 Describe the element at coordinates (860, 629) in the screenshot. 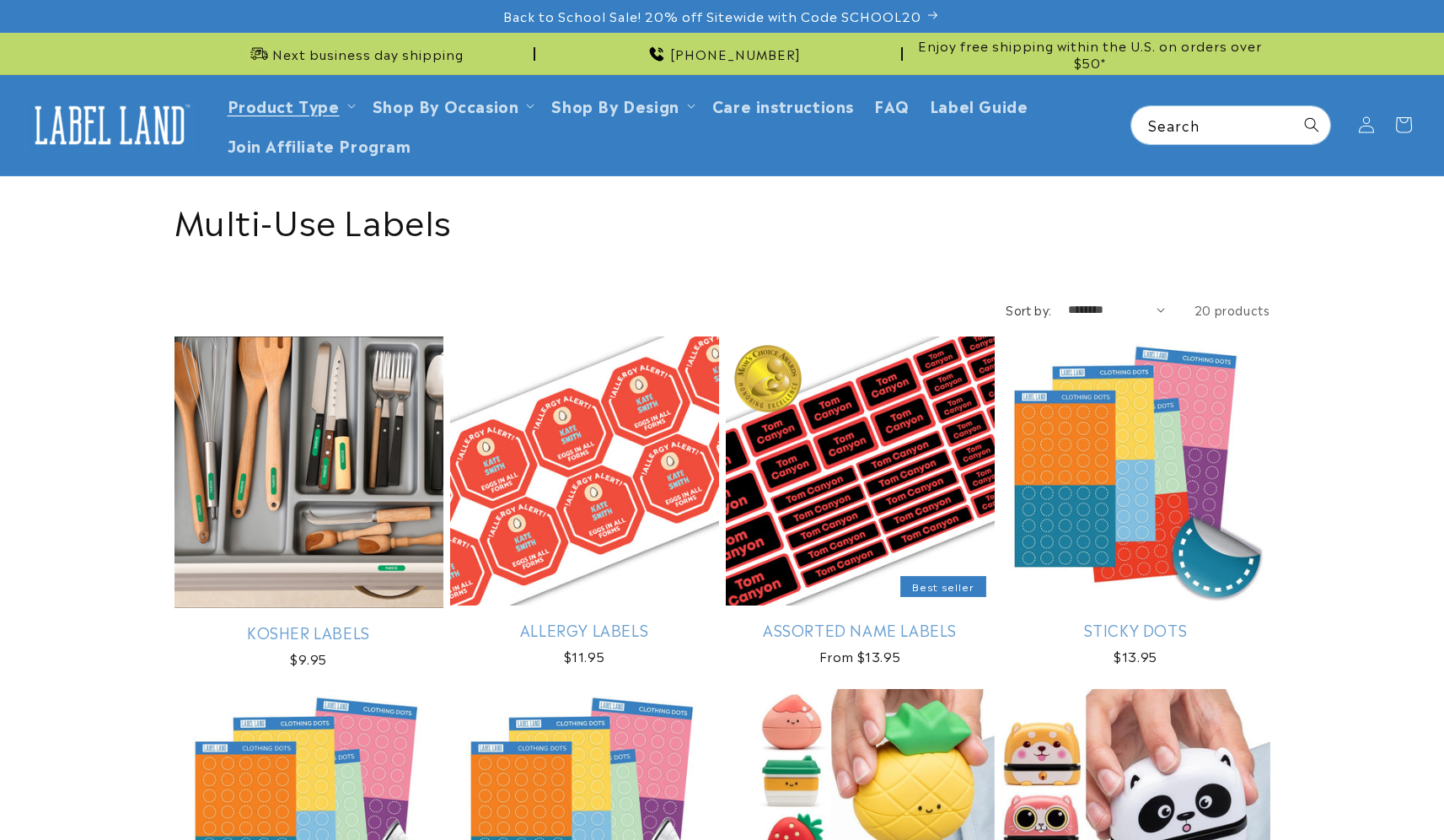

I see `a: Assorted Name Labels` at that location.